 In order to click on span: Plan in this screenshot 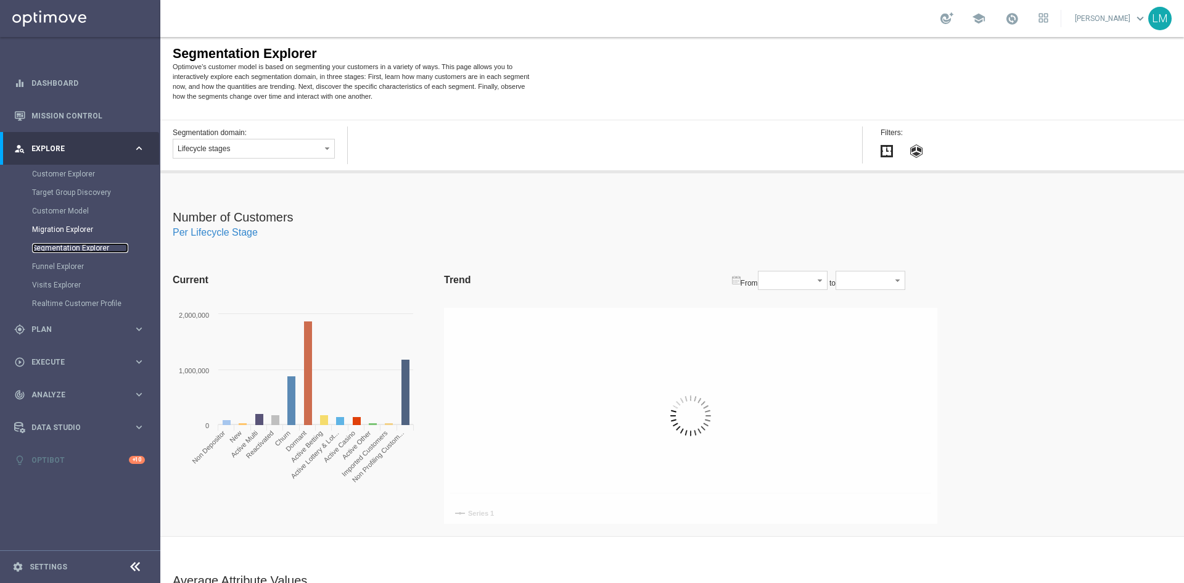, I will do `click(82, 329)`.